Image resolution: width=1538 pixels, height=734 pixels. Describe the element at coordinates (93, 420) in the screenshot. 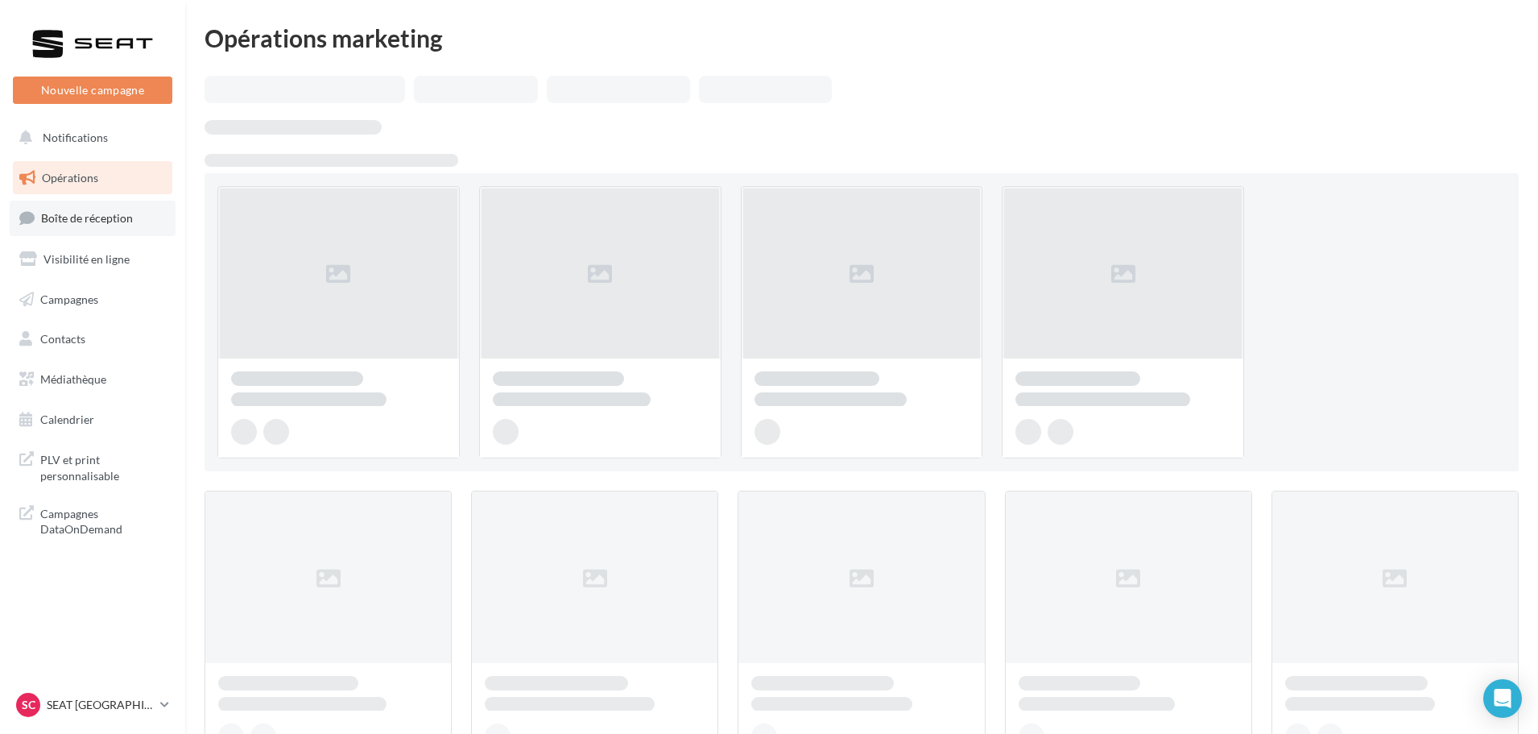

I see `a: Calendrier` at that location.